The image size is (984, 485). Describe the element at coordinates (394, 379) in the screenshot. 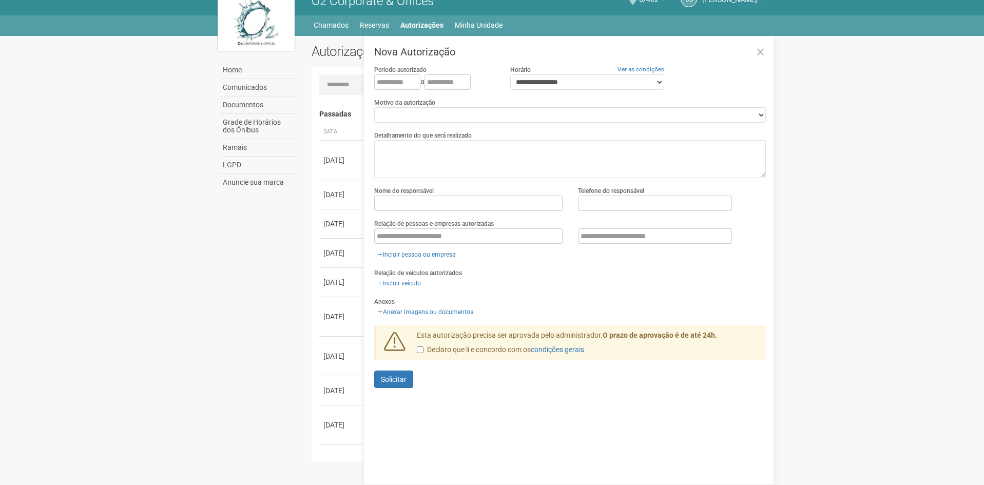

I see `span: Solicitar` at that location.